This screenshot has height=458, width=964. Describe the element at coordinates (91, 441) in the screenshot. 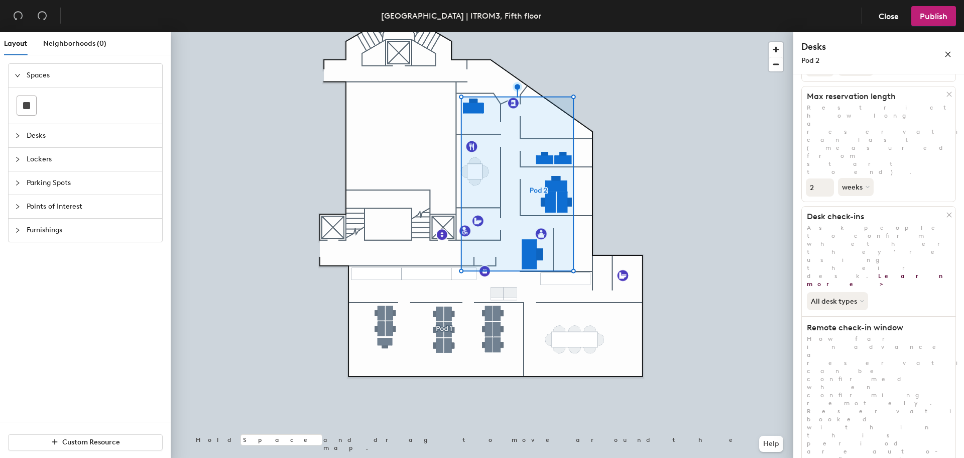

I see `span: Custom Resource` at that location.